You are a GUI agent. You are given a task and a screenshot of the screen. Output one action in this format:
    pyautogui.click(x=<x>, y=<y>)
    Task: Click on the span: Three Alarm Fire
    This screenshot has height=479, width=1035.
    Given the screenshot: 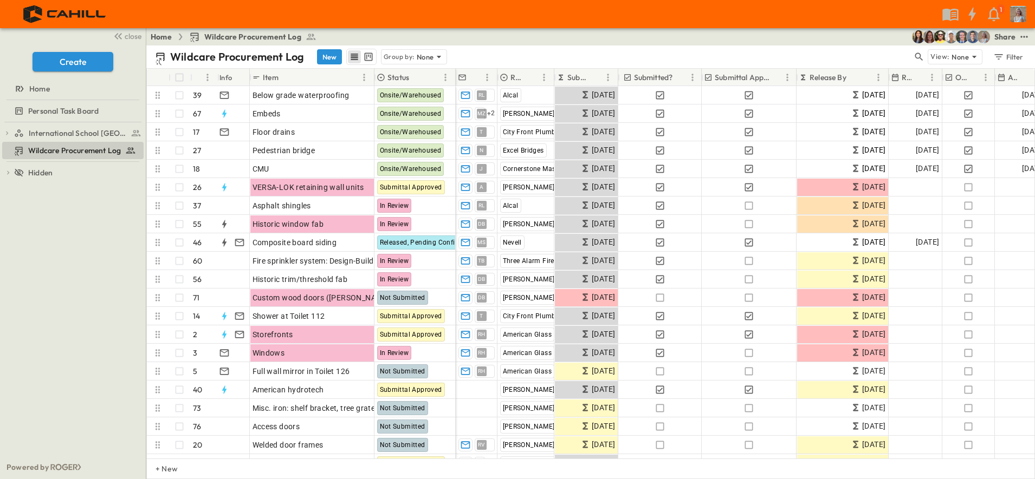 What is the action you would take?
    pyautogui.click(x=528, y=261)
    